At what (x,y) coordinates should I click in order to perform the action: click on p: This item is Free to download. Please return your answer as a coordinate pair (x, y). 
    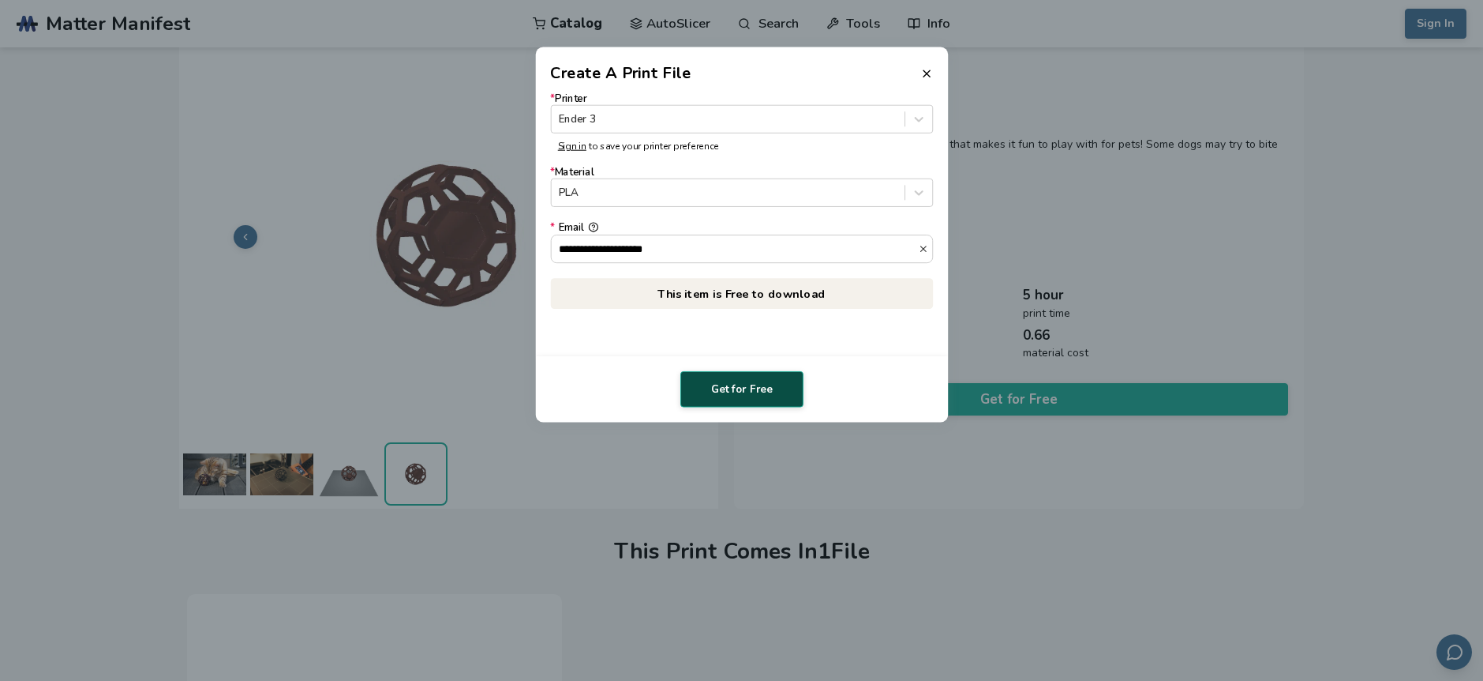
    Looking at the image, I should click on (741, 293).